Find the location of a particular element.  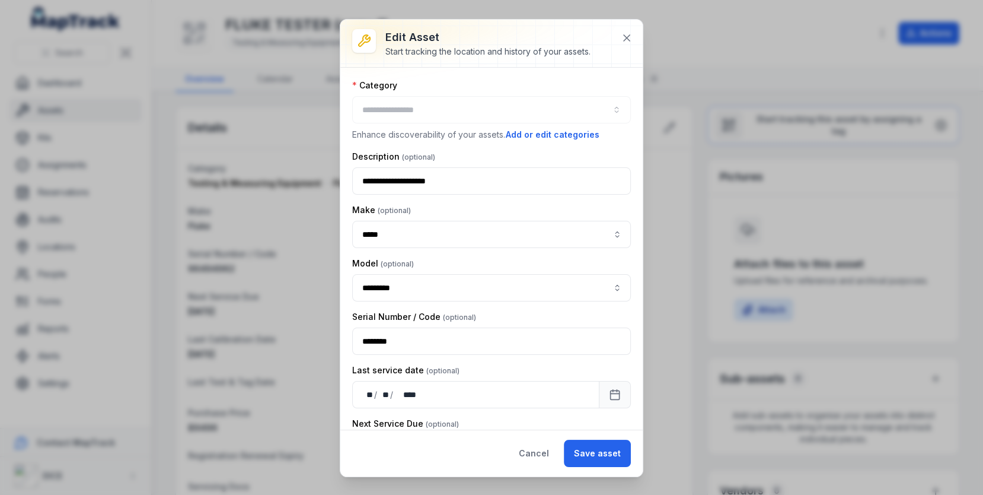

label: Model is located at coordinates (383, 263).